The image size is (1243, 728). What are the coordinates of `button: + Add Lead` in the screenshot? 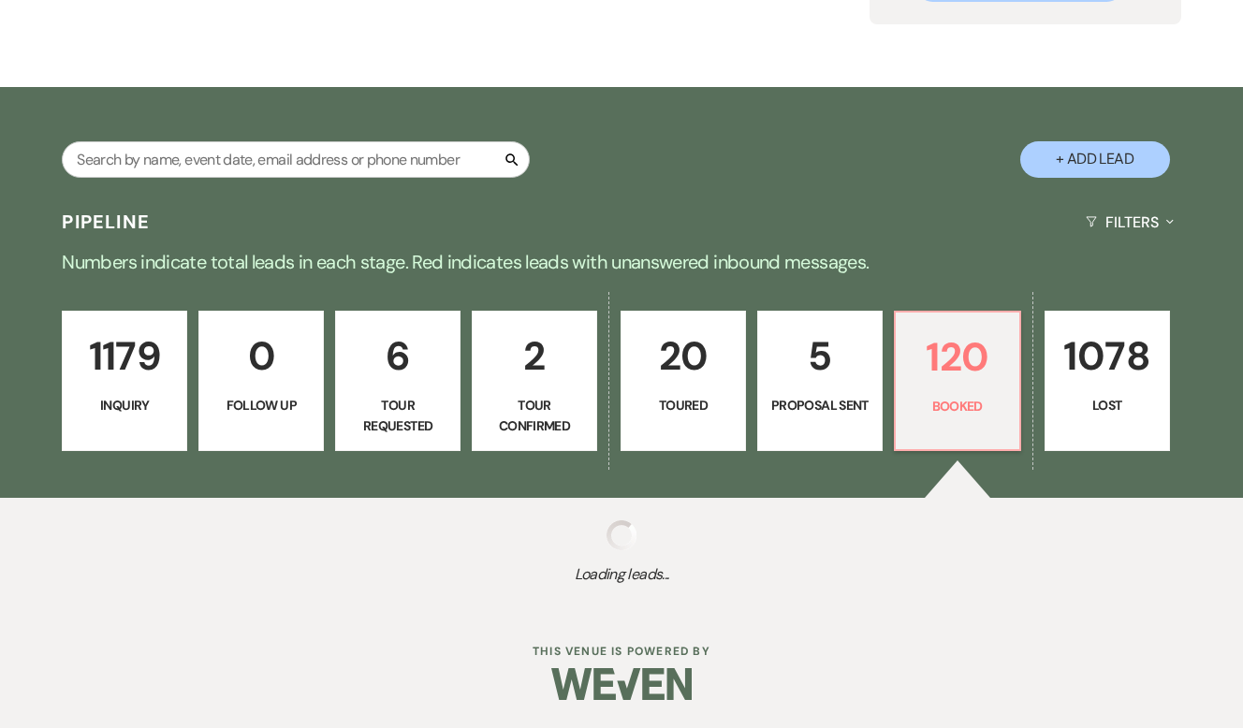 It's located at (1095, 159).